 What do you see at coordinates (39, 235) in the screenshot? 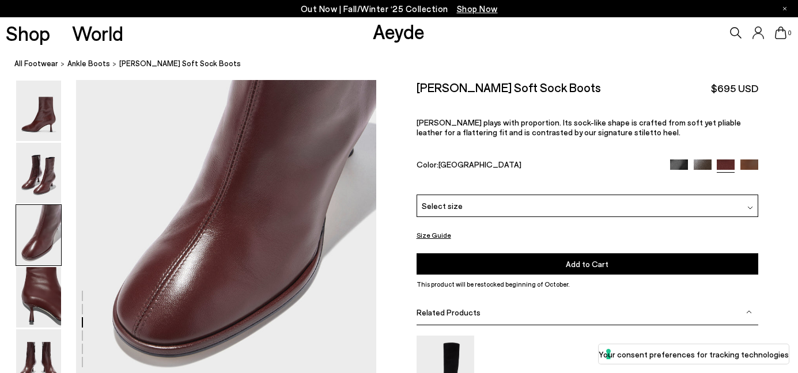
I see `img: Dorothy Soft Sock Boots - Image 3` at bounding box center [39, 235].